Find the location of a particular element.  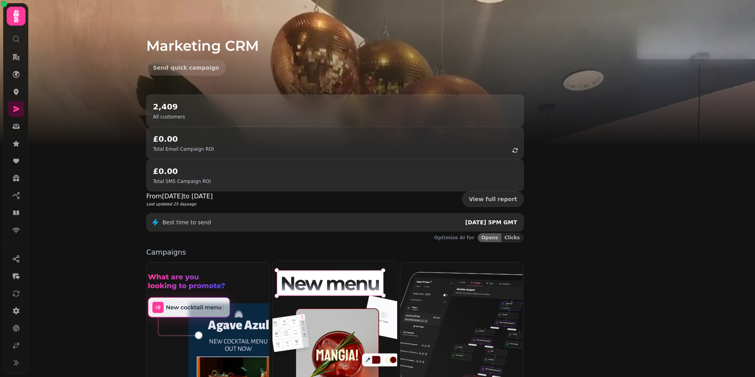

button: refresh is located at coordinates (515, 150).